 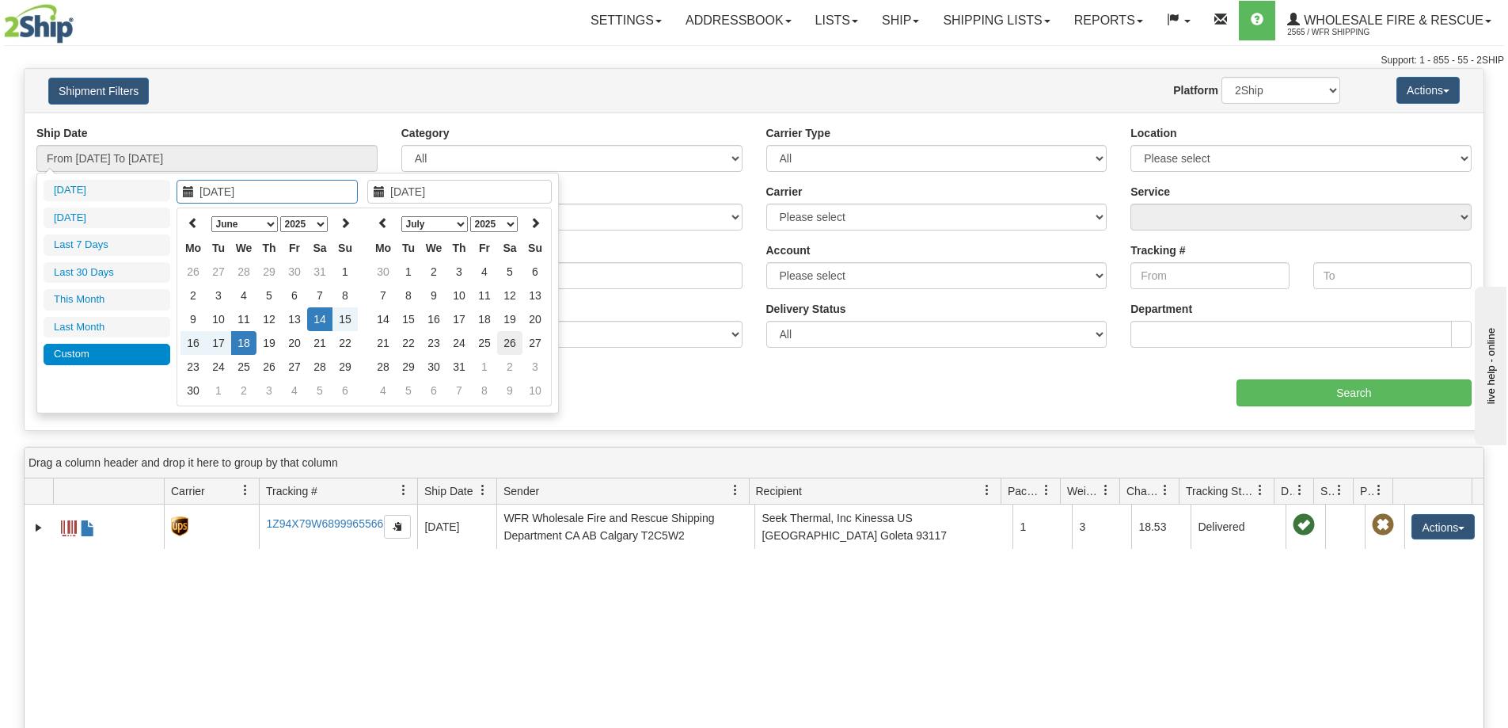 I want to click on a: Pickup Status filter column settings, so click(x=1379, y=490).